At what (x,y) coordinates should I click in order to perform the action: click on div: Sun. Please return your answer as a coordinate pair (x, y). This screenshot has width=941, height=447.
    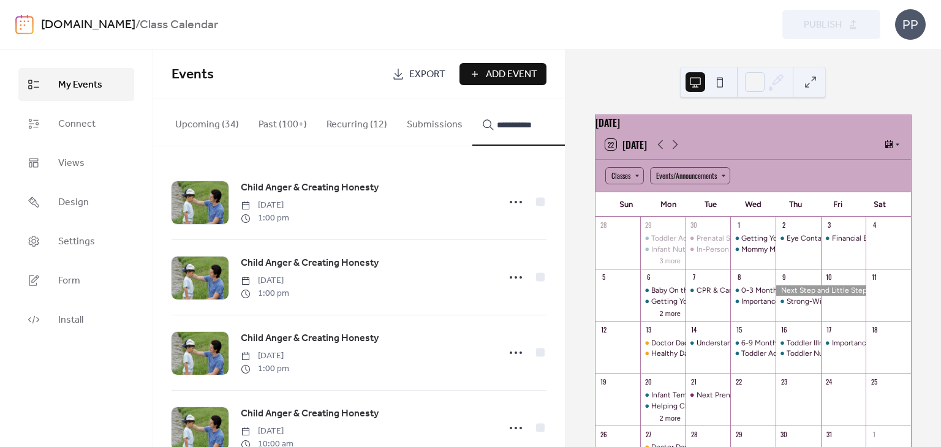
    Looking at the image, I should click on (626, 205).